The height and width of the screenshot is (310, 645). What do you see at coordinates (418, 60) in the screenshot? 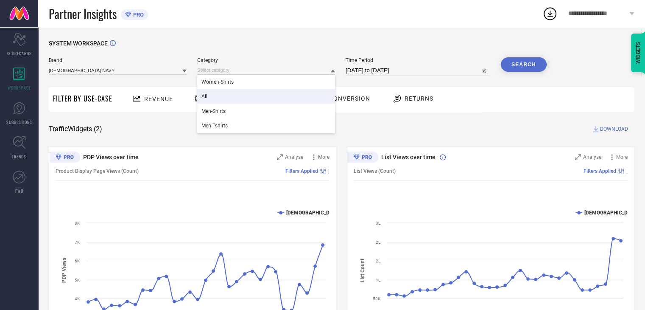
I see `span: Time Period` at bounding box center [418, 60].